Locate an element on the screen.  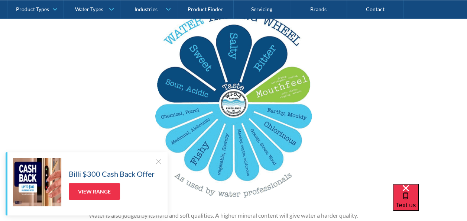
span: Text us is located at coordinates (13, 21).